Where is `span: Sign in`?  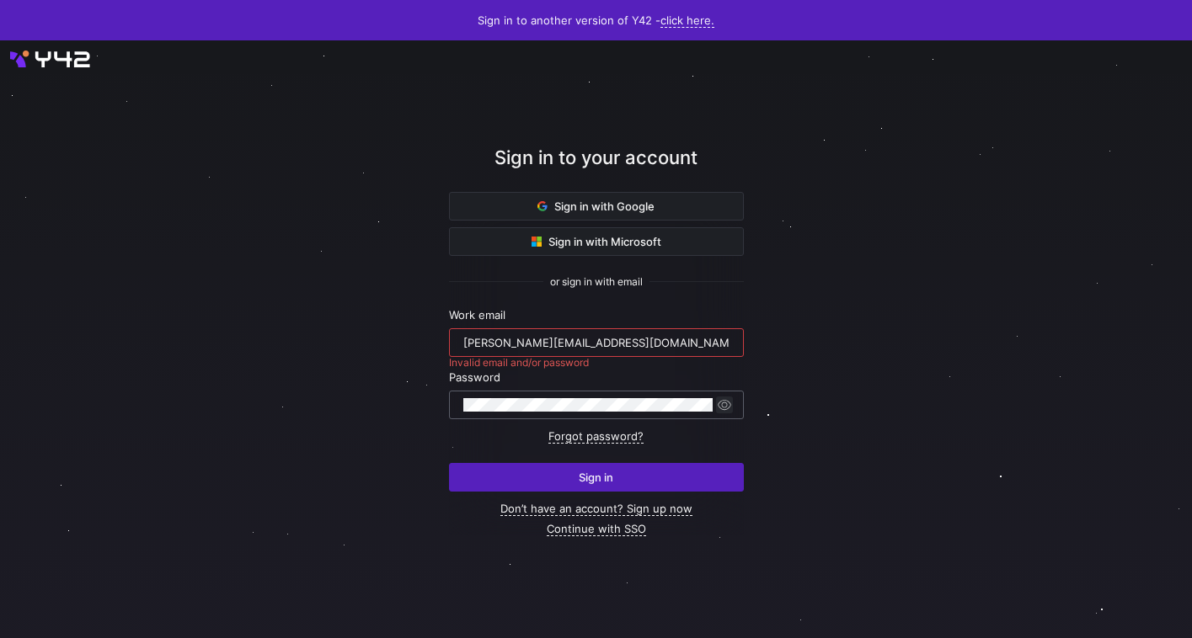 span: Sign in is located at coordinates (596, 478).